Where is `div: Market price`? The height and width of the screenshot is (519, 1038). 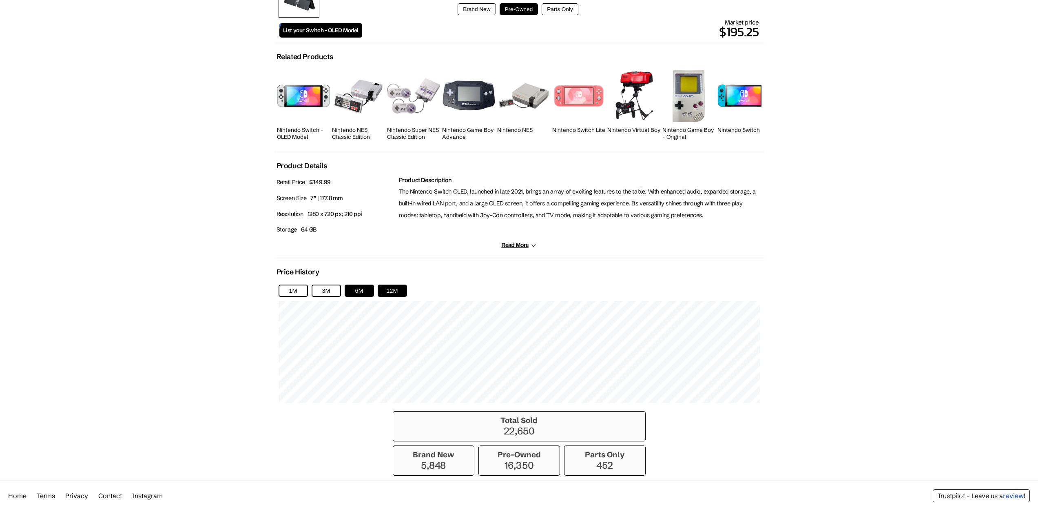 div: Market price is located at coordinates (561, 30).